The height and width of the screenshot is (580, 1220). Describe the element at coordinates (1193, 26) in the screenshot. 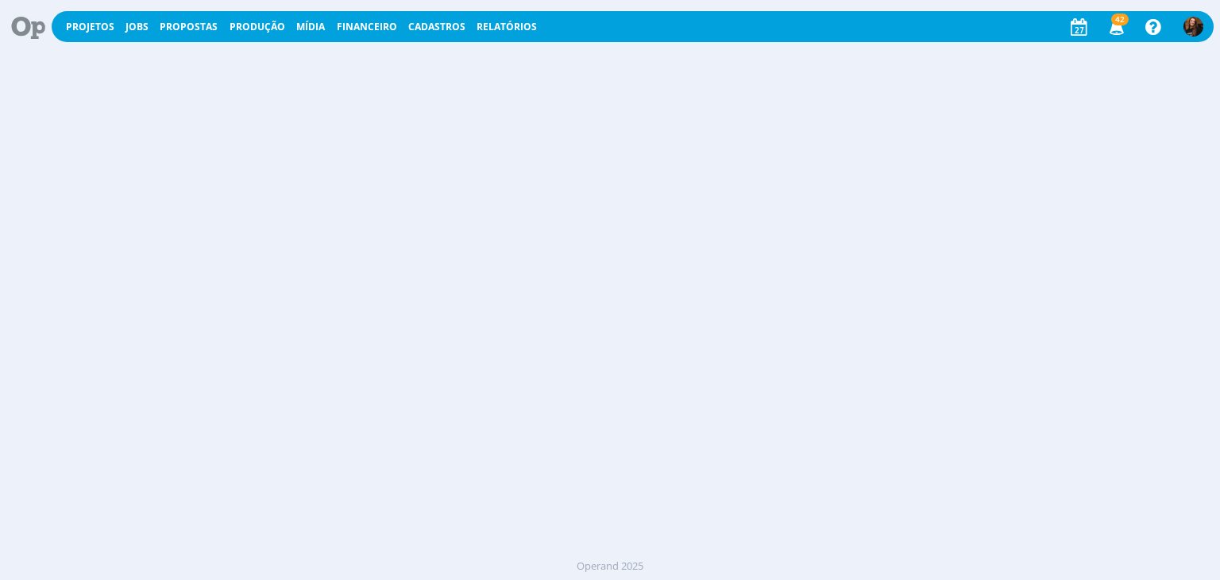

I see `img: T` at that location.